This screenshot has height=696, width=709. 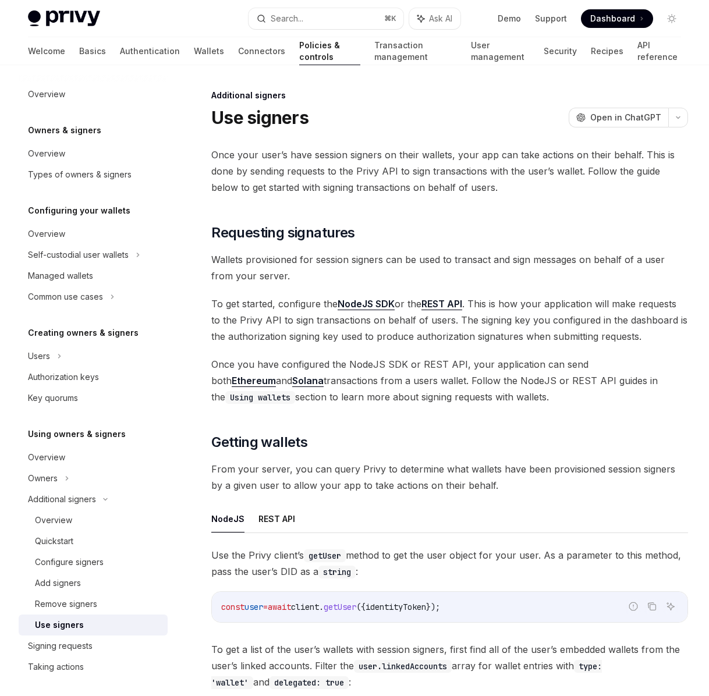 I want to click on button: Report incorrect code, so click(x=633, y=607).